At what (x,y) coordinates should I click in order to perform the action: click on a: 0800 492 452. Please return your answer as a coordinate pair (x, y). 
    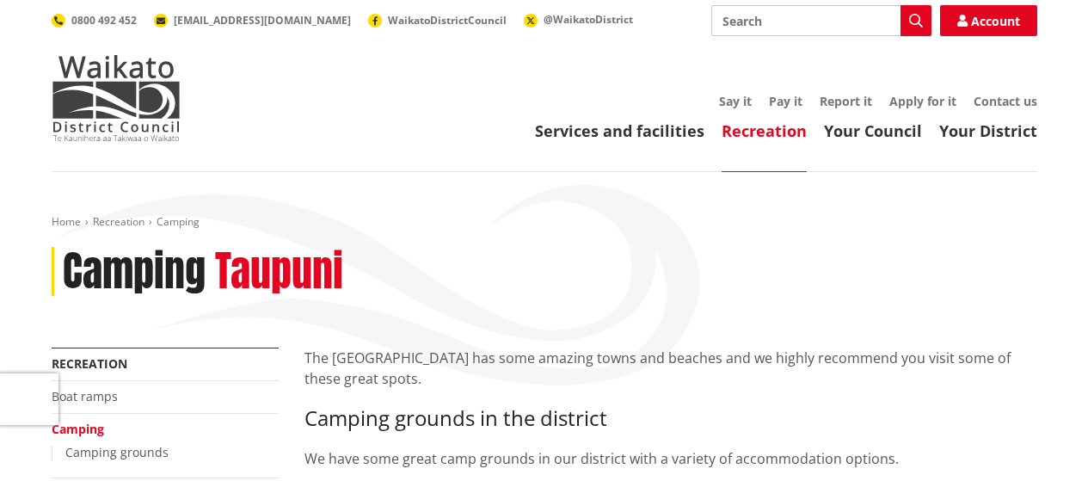
    Looking at the image, I should click on (94, 20).